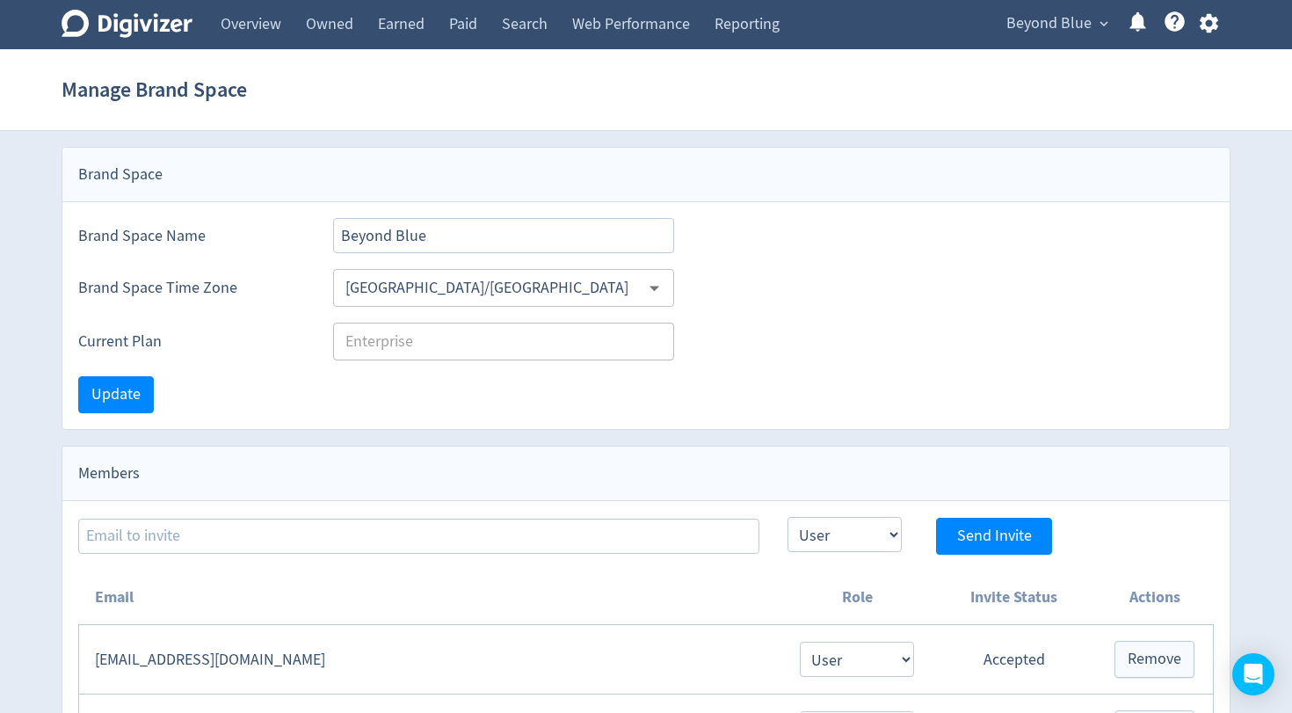 The height and width of the screenshot is (713, 1292). What do you see at coordinates (431, 598) in the screenshot?
I see `th: Email` at bounding box center [431, 598].